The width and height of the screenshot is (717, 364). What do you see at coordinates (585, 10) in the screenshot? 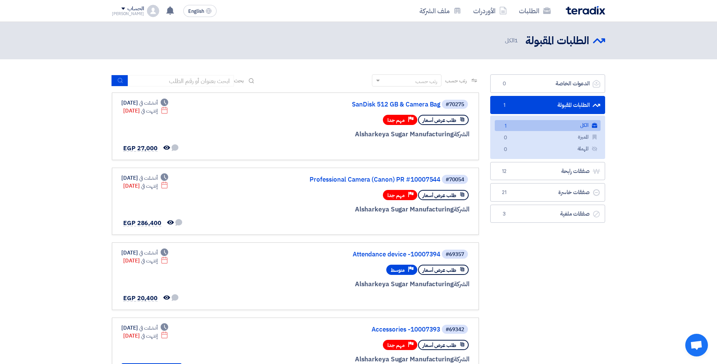
I see `img: Teradix logo` at bounding box center [585, 10].